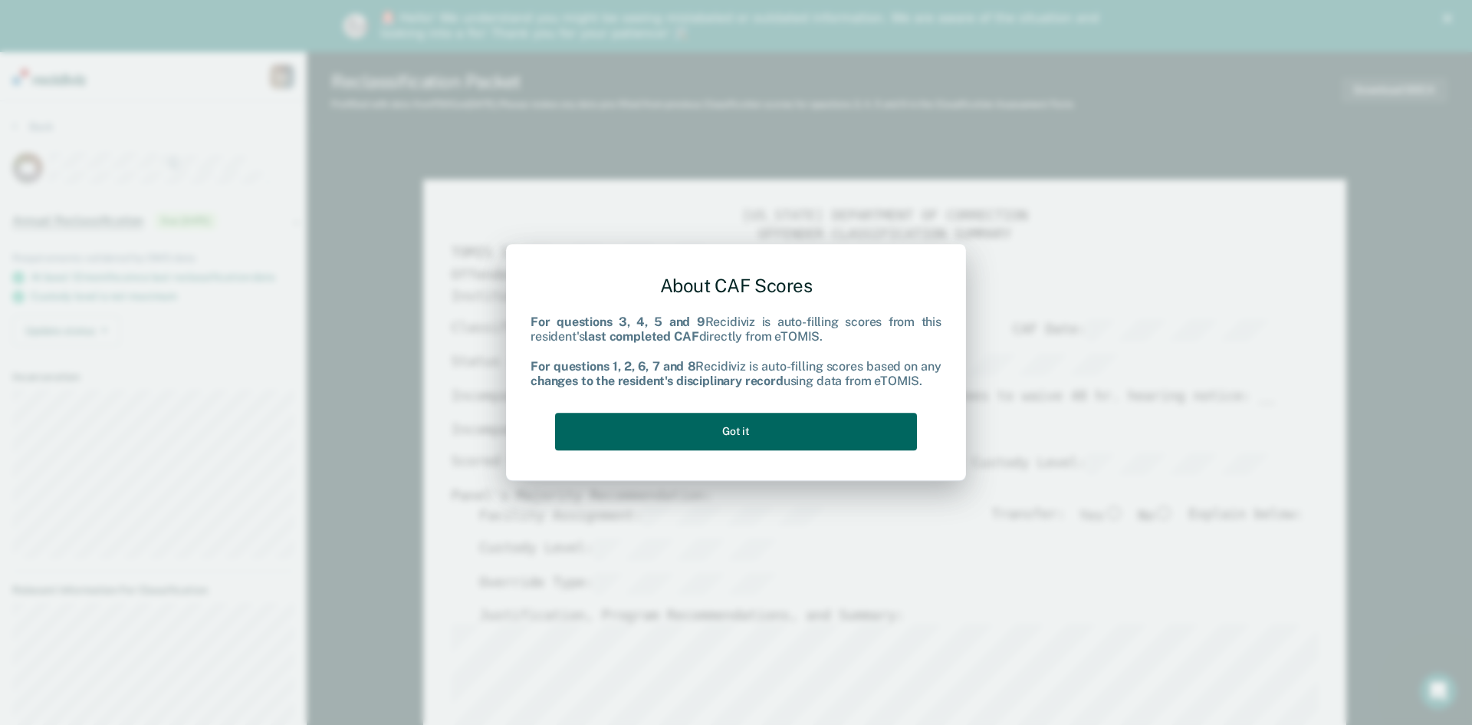 This screenshot has height=725, width=1472. What do you see at coordinates (736, 352) in the screenshot?
I see `div: Recidiviz is auto-filling scores from this resident's directly from eTOMIS. Recidiviz is auto-fil...` at bounding box center [736, 352].